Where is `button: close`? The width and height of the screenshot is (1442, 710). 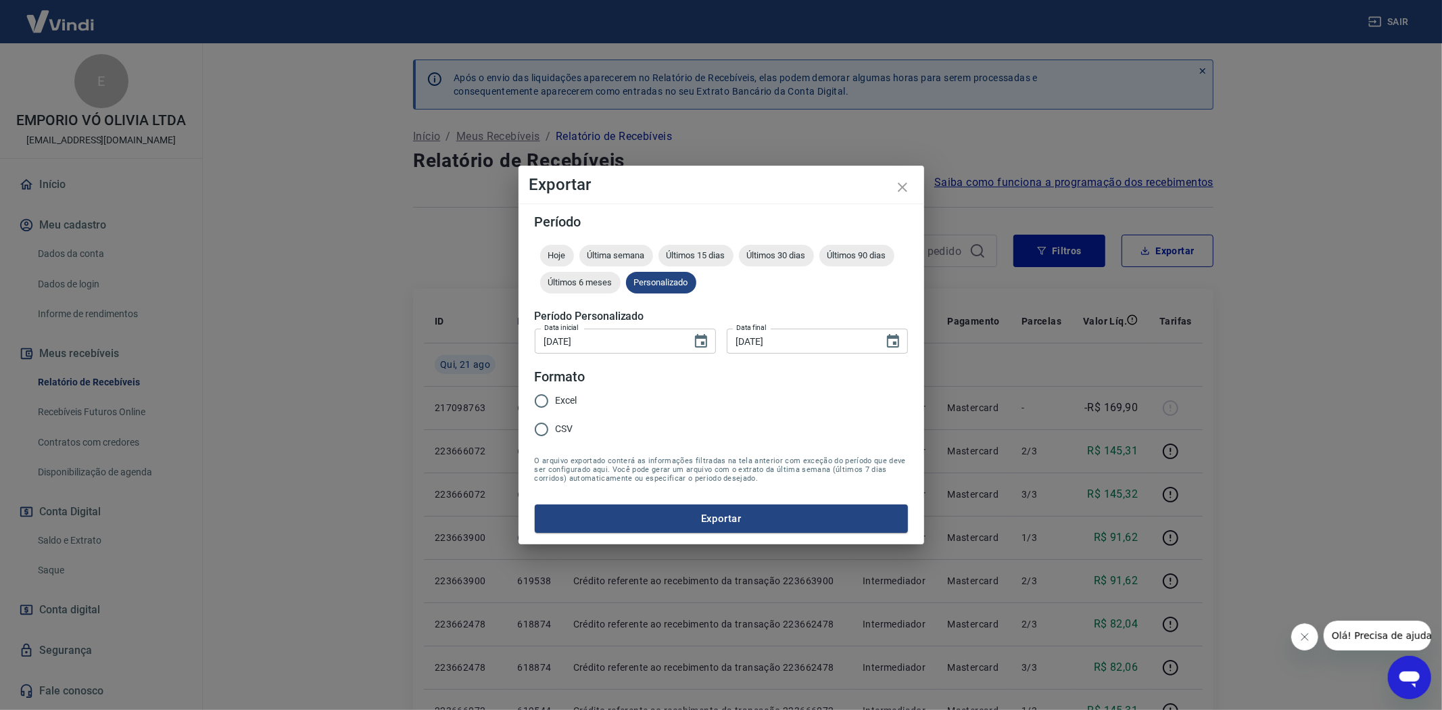 button: close is located at coordinates (903, 187).